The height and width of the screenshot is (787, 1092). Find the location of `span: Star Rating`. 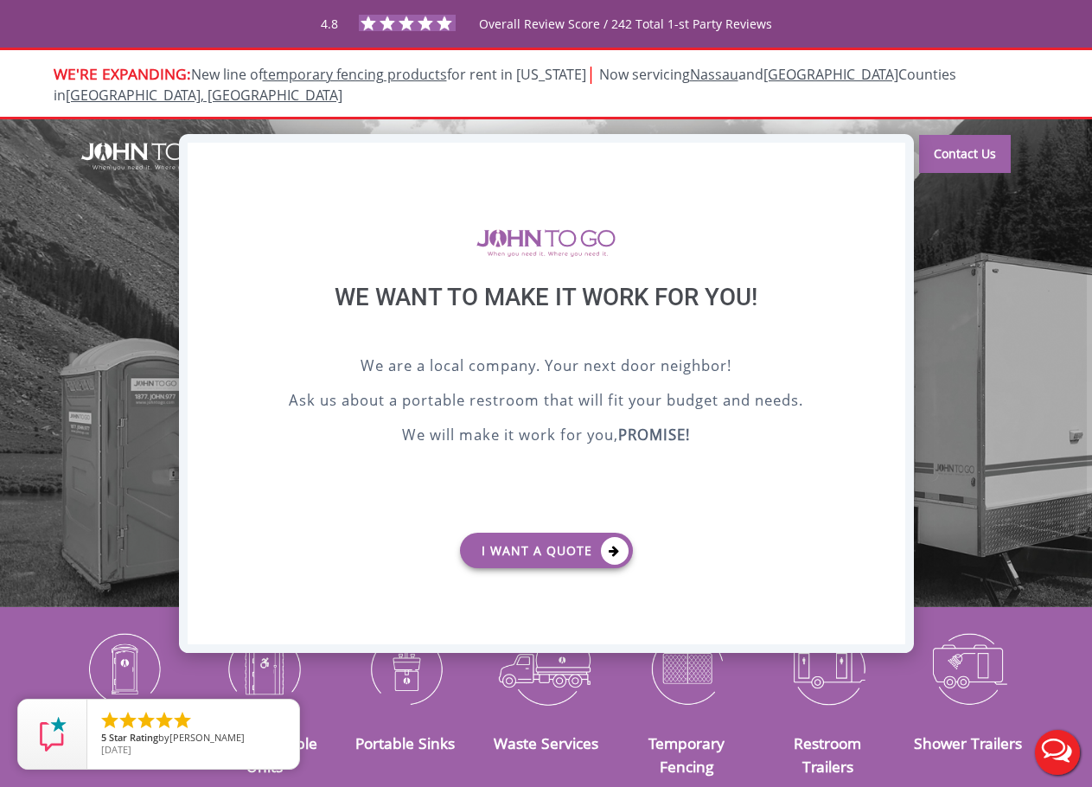

span: Star Rating is located at coordinates (133, 736).